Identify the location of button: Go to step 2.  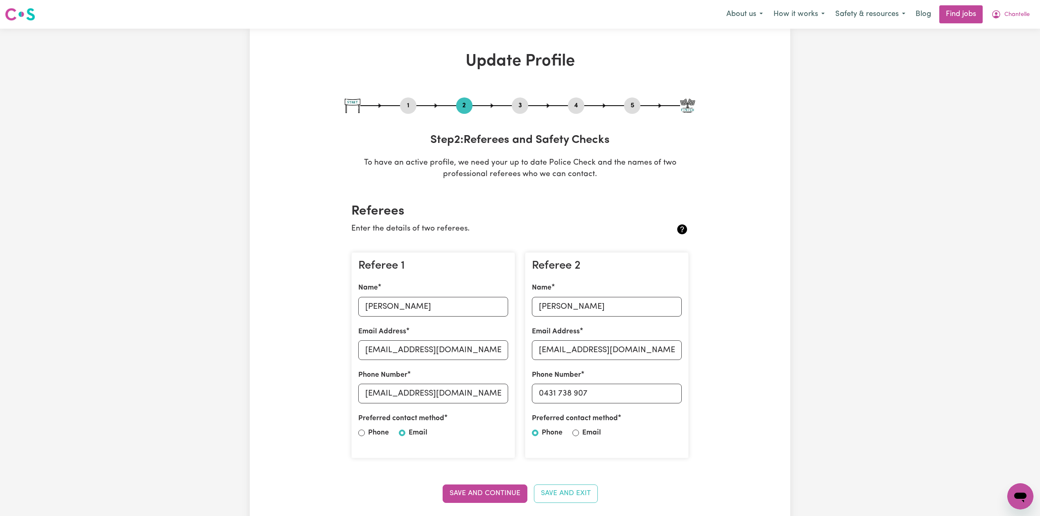
(464, 106).